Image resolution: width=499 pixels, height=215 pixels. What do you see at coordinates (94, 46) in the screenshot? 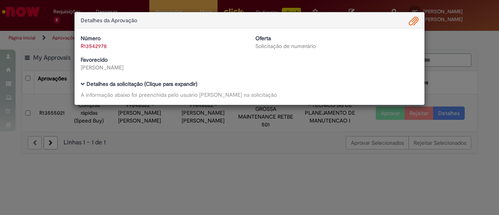
I see `a: R13542978` at bounding box center [94, 46].